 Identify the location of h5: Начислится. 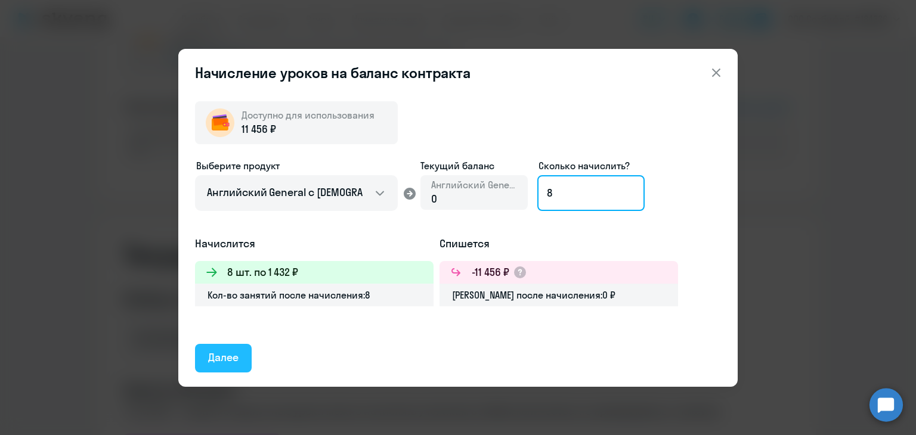
(314, 244).